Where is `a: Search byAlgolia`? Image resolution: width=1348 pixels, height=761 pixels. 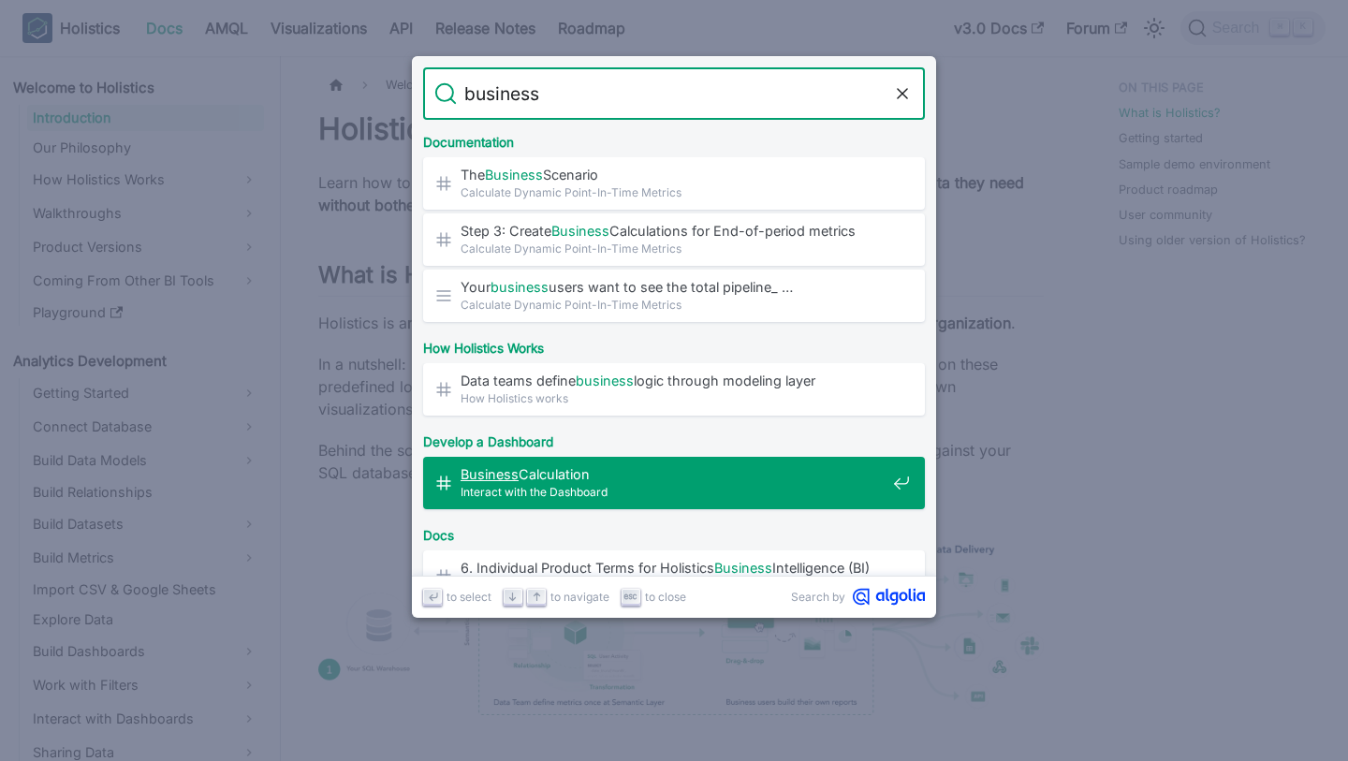 a: Search byAlgolia is located at coordinates (857, 596).